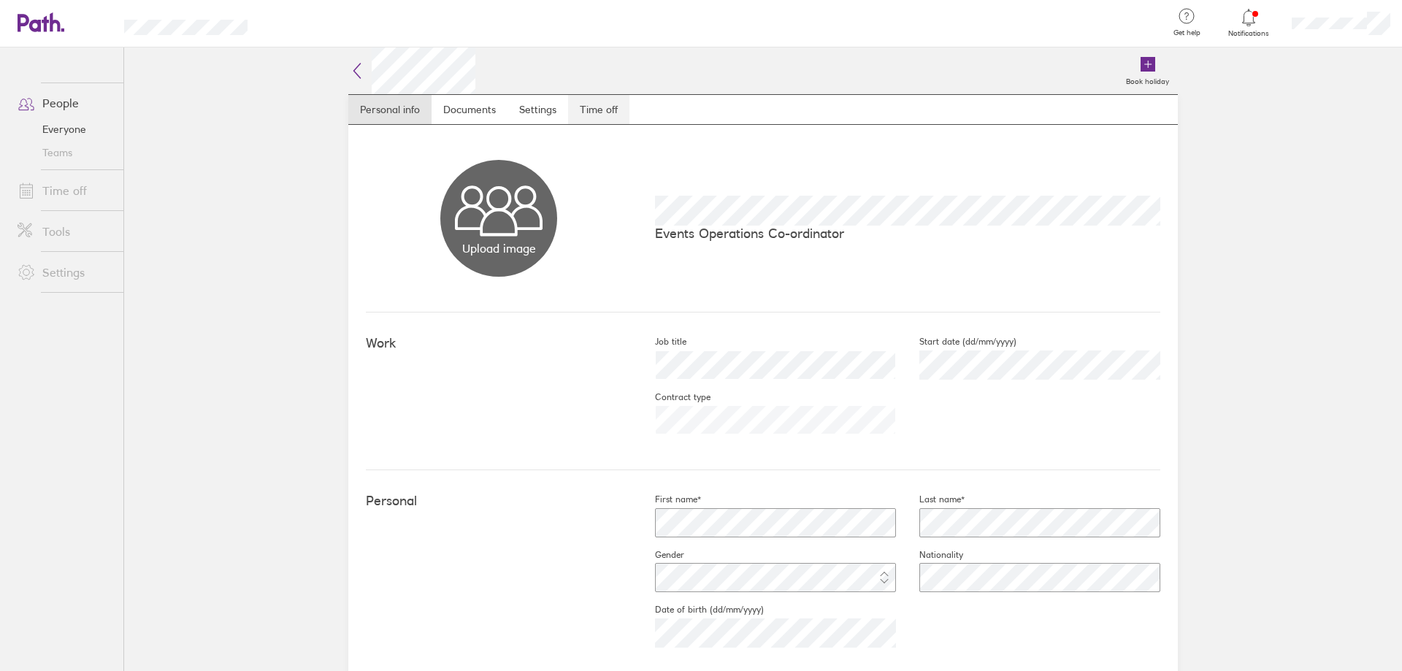 This screenshot has width=1402, height=671. Describe the element at coordinates (499, 501) in the screenshot. I see `h4: Personal` at that location.